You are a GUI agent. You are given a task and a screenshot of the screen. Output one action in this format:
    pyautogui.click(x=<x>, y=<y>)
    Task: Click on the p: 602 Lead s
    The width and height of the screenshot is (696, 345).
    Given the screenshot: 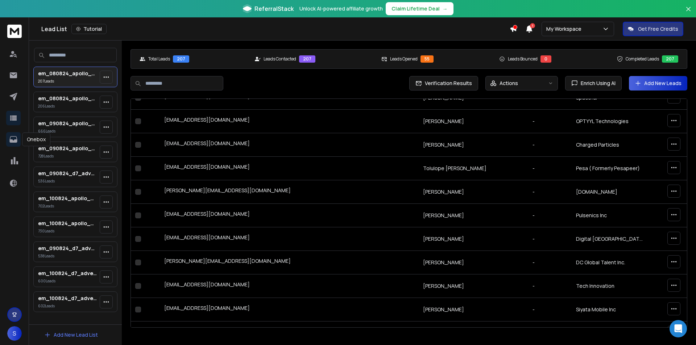 What is the action you would take?
    pyautogui.click(x=67, y=306)
    